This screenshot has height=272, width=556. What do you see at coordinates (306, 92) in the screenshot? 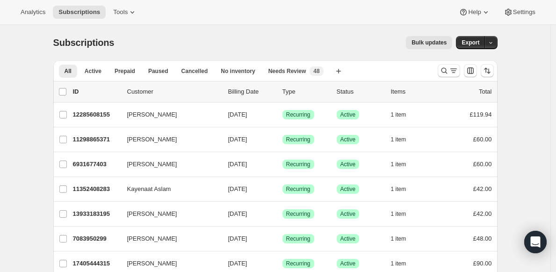
I see `div: Type` at bounding box center [306, 92].